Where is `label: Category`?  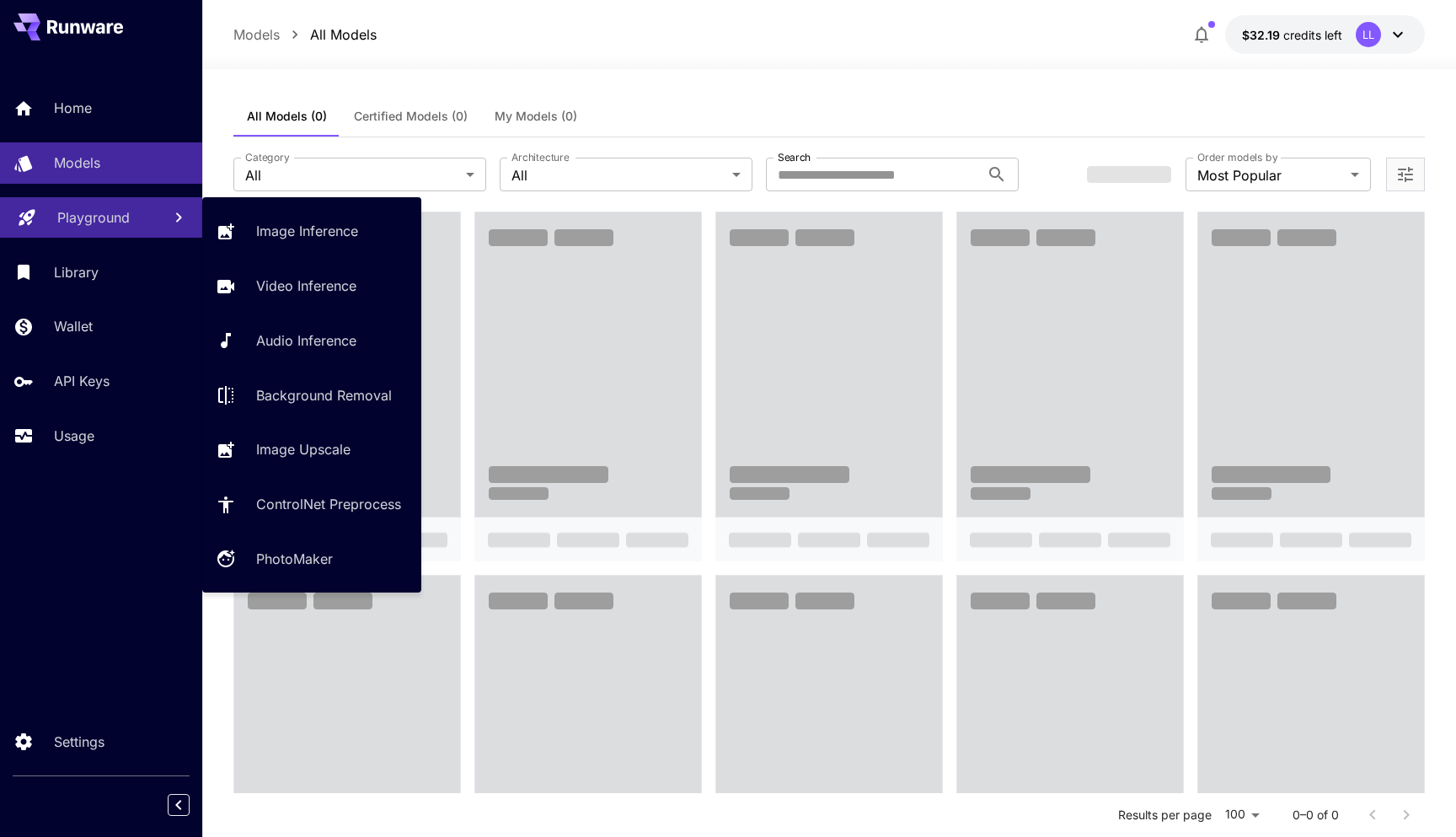 label: Category is located at coordinates (267, 157).